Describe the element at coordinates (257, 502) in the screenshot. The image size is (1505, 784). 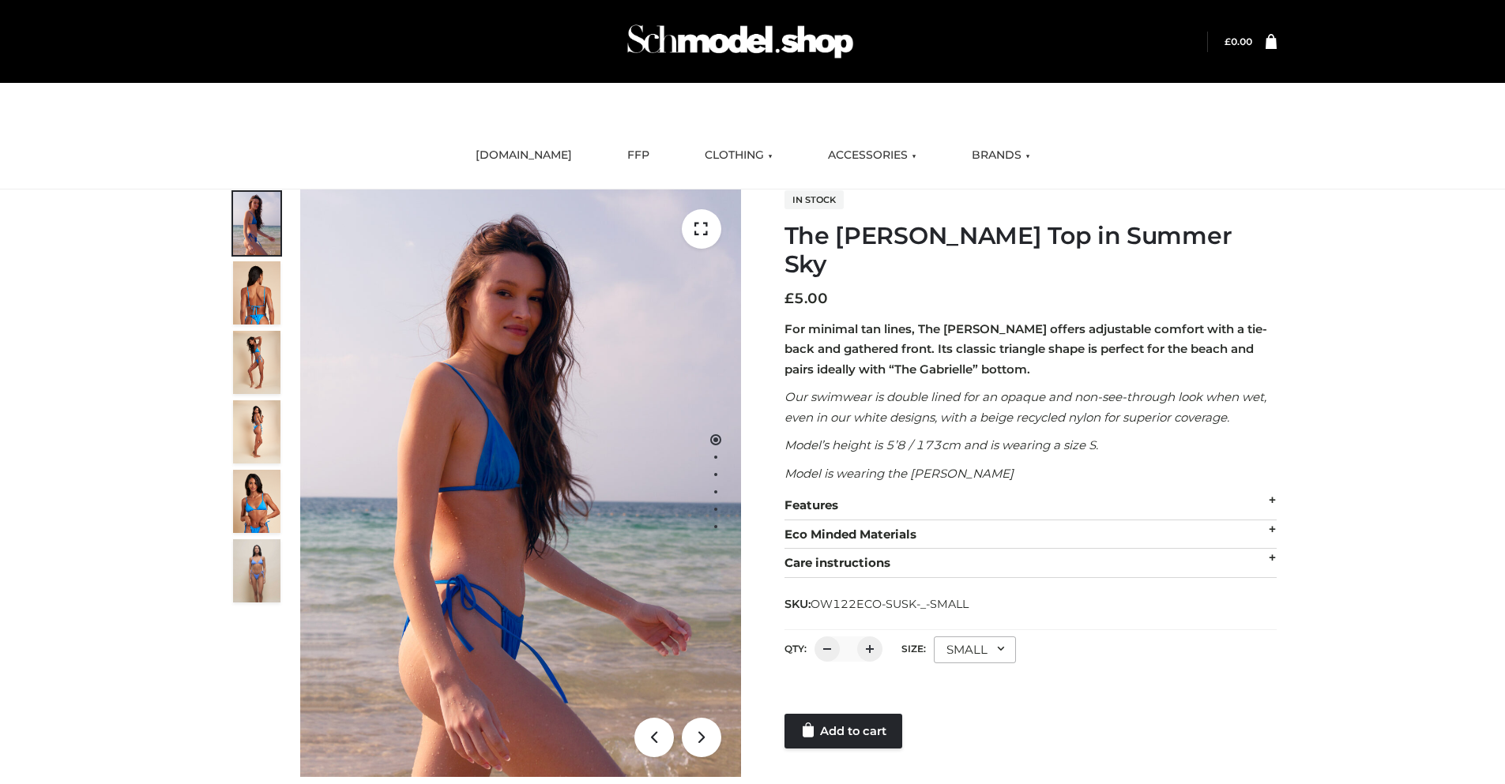
I see `img: 2.Alex-top_CN-1-1-2.jpg` at that location.